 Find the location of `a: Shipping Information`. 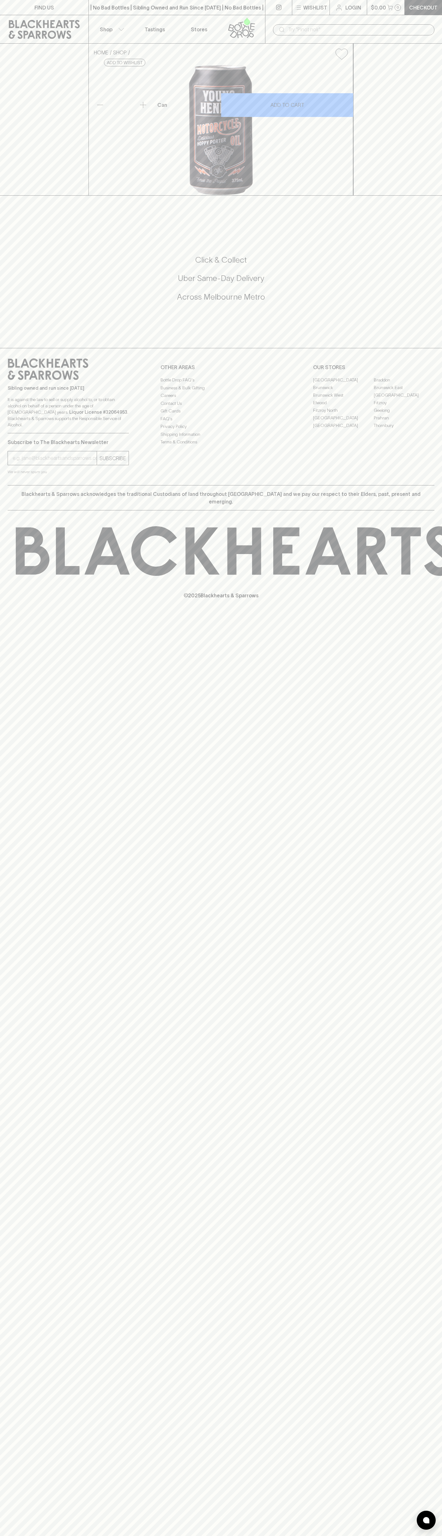

a: Shipping Information is located at coordinates (221, 434).